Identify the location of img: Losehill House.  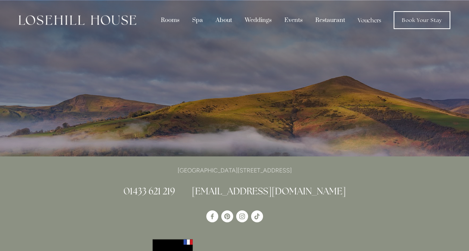
(77, 20).